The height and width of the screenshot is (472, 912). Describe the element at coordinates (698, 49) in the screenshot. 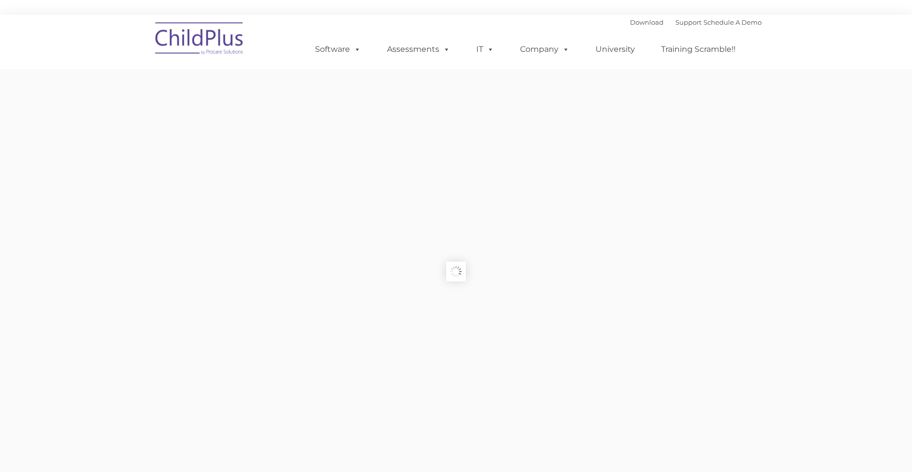

I see `a: Training Scramble!!` at that location.